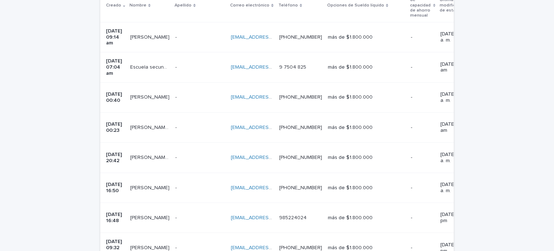 Image resolution: width=554 pixels, height=251 pixels. Describe the element at coordinates (150, 217) in the screenshot. I see `p: María Constanza` at that location.